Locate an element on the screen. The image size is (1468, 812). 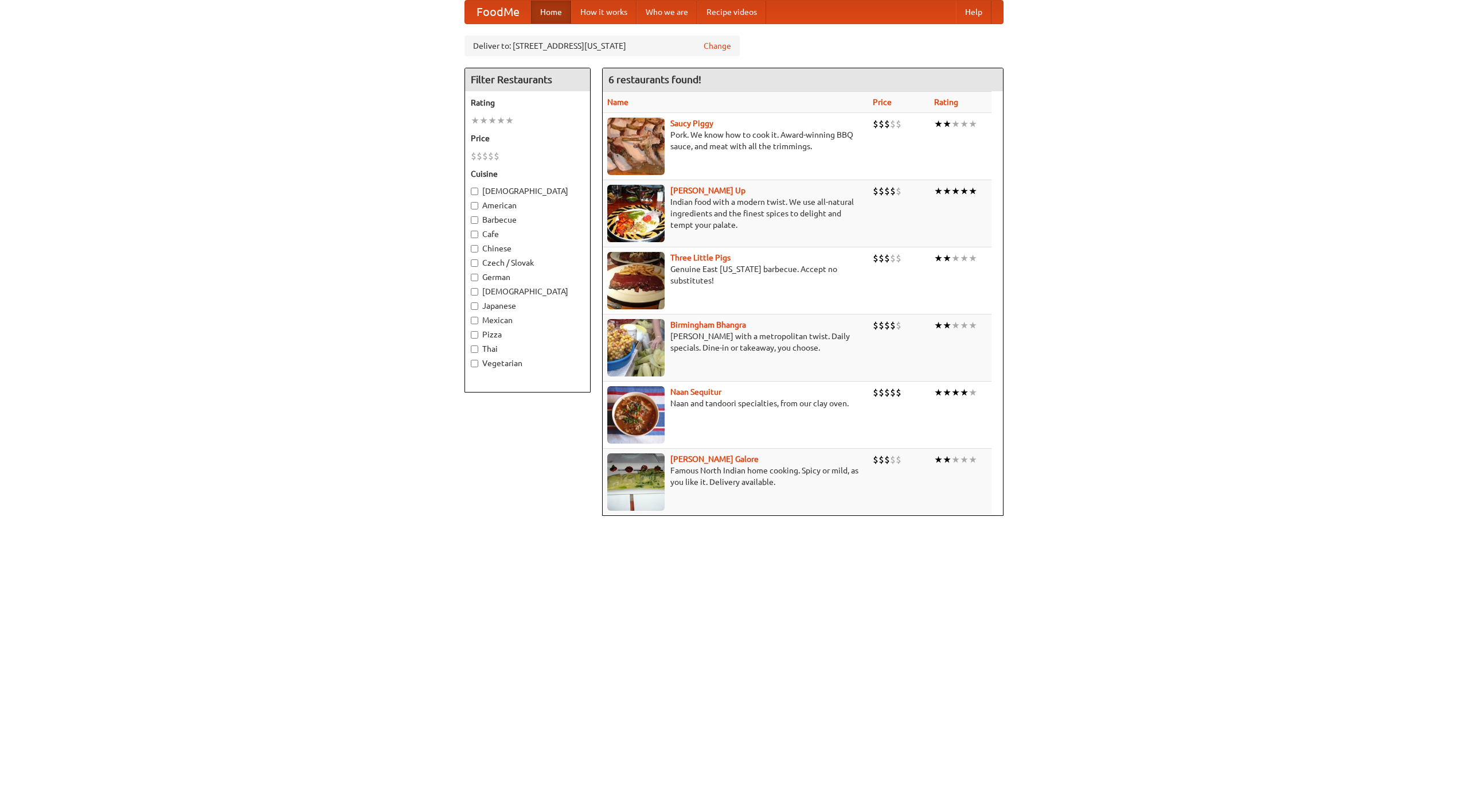
h5: Cuisine is located at coordinates (528, 174).